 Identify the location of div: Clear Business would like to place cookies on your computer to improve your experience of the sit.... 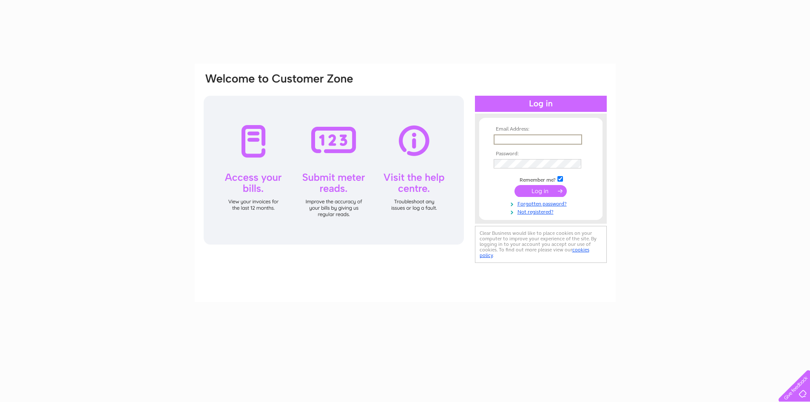
(541, 244).